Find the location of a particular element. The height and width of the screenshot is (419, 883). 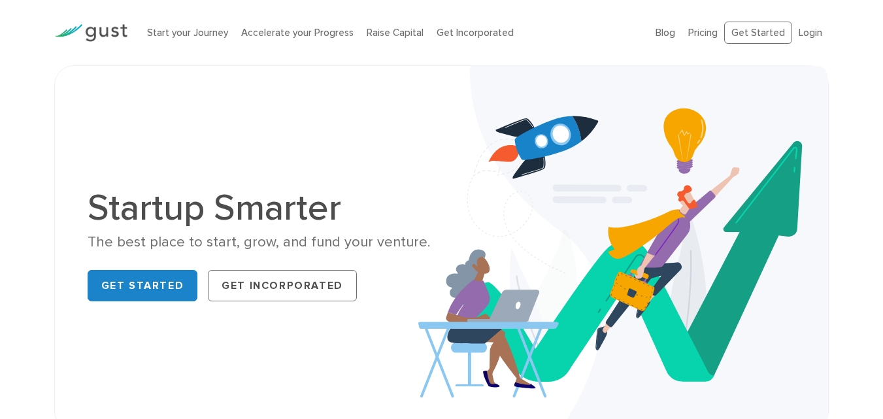

img: Gust Logo is located at coordinates (91, 33).